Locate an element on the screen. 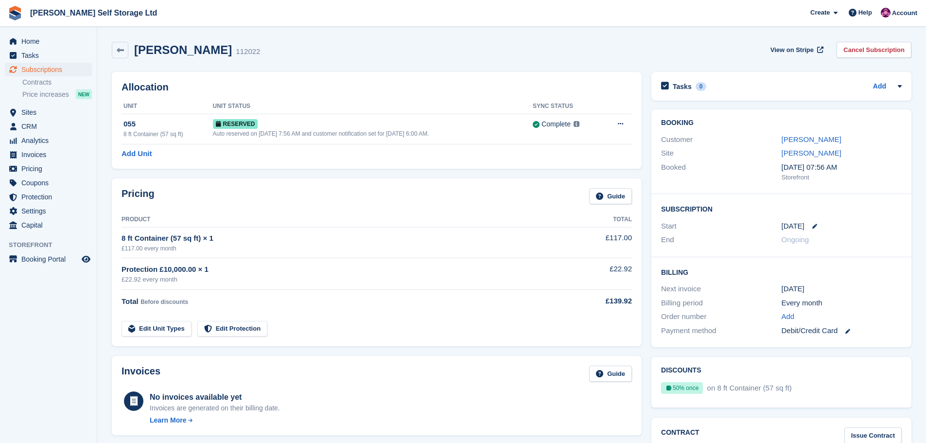  span: Storefront is located at coordinates (52, 245).